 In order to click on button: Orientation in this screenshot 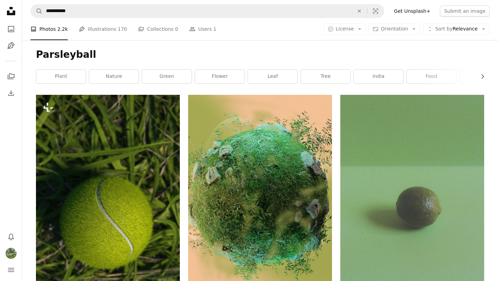, I will do `click(394, 29)`.